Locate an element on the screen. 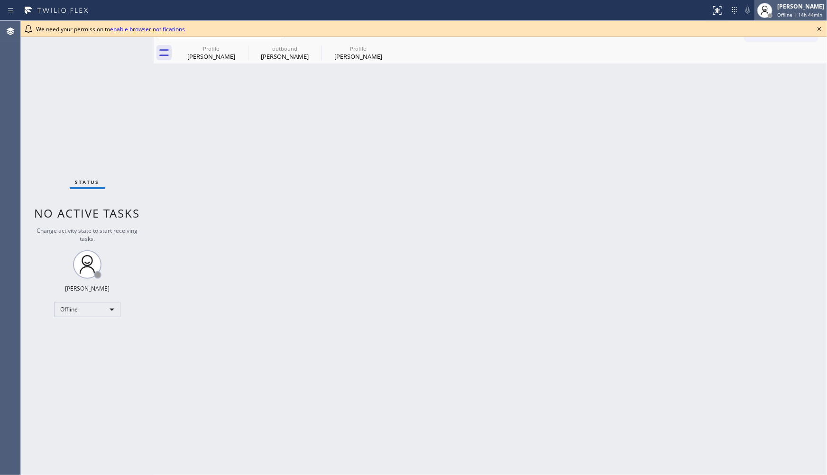 The width and height of the screenshot is (827, 475). button: Mute is located at coordinates (748, 10).